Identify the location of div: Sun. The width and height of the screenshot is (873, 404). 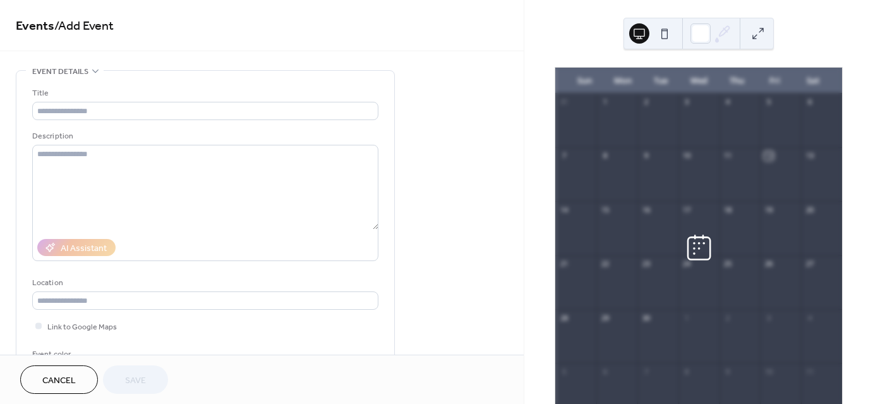
(584, 81).